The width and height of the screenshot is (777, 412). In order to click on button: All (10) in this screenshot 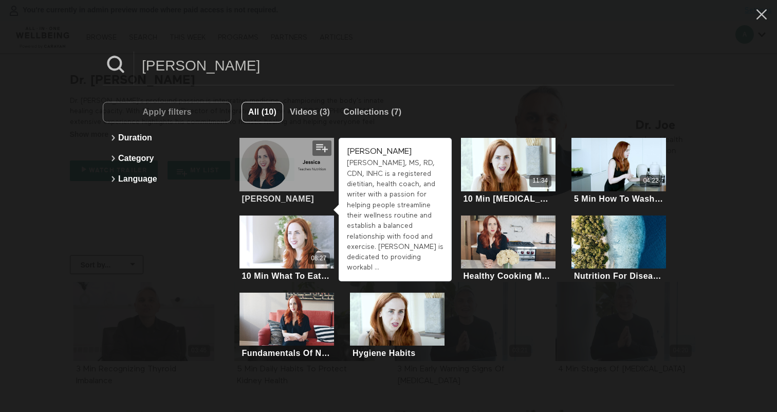, I will do `click(262, 112)`.